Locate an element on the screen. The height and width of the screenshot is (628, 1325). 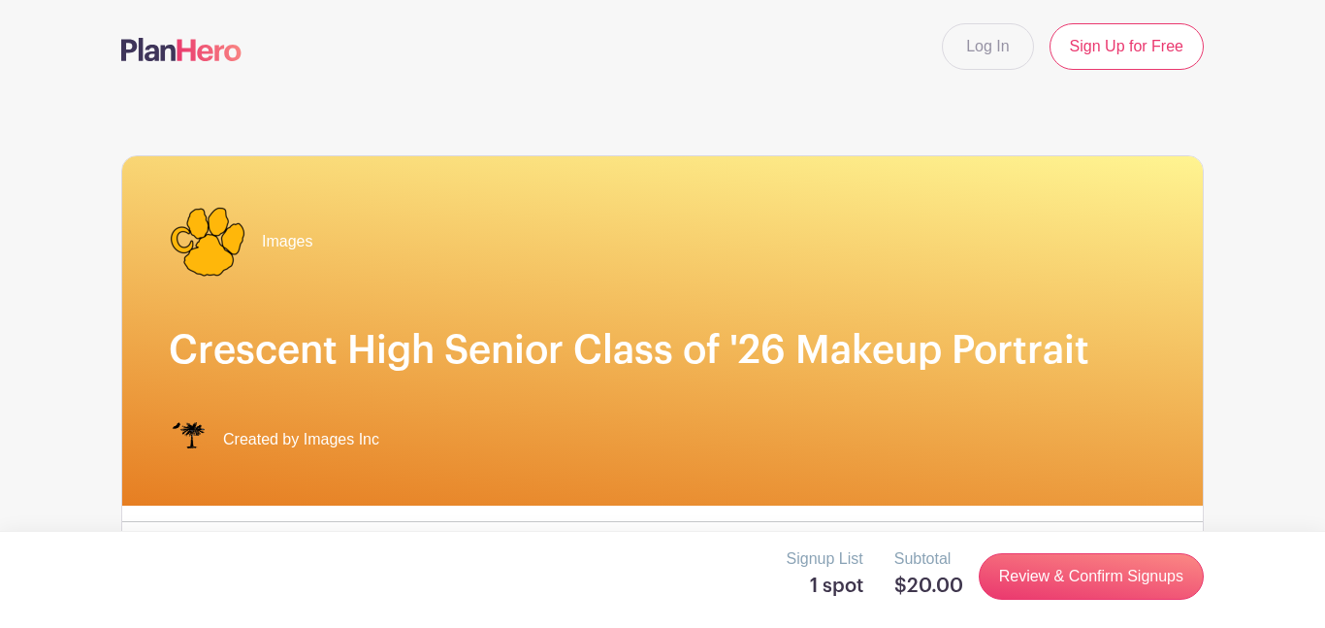
img: IMAGES%20logo%20transparenT%20PNG%20s.png is located at coordinates (188, 439).